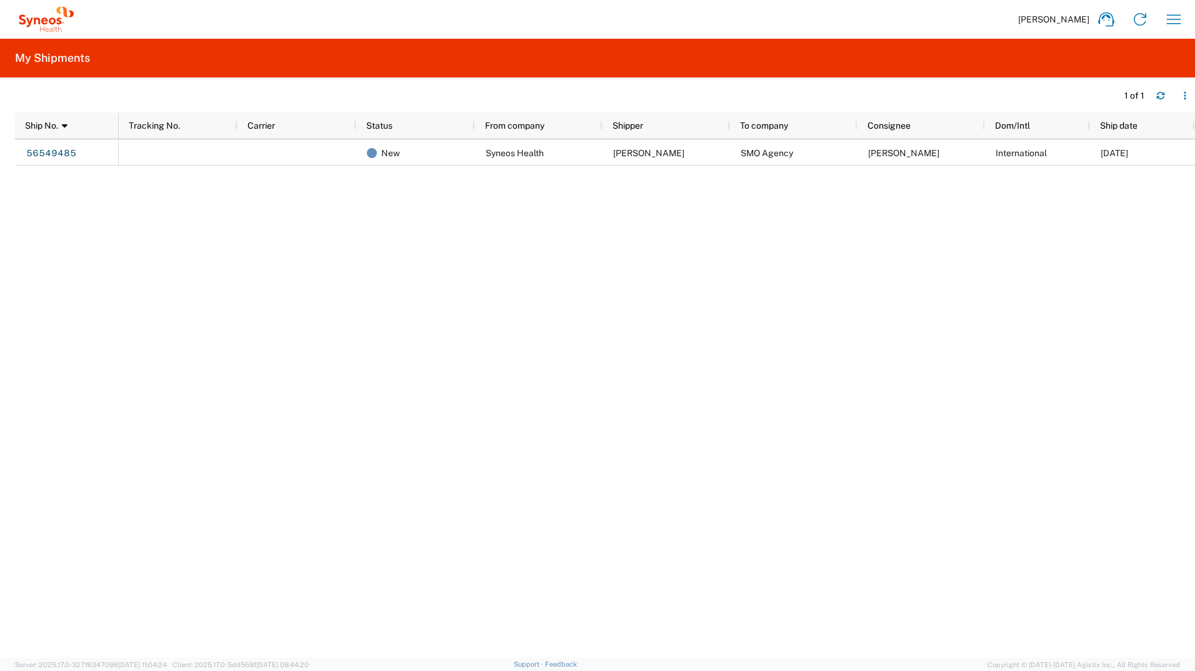  What do you see at coordinates (91, 665) in the screenshot?
I see `span: Server: 2025.17.0-327f6347098` at bounding box center [91, 665].